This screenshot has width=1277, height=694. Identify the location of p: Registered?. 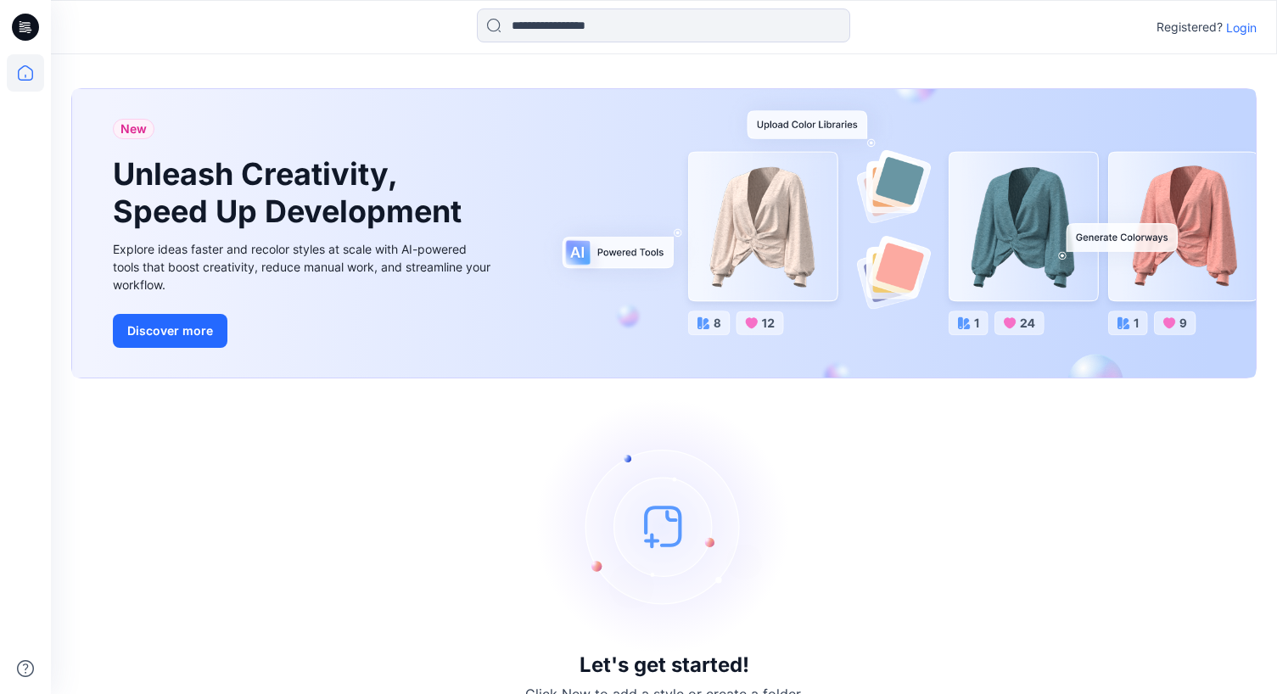
(1190, 27).